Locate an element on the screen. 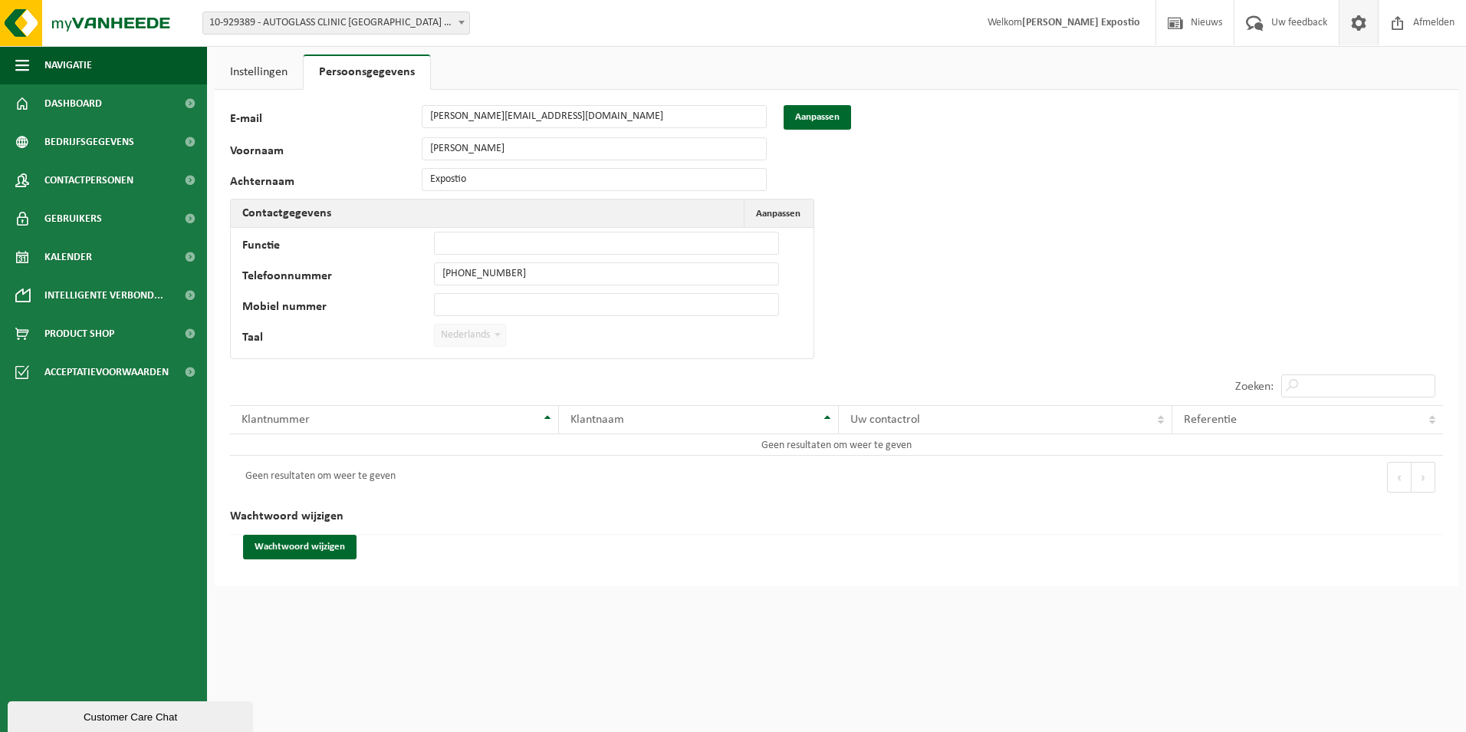 The width and height of the screenshot is (1466, 732). span: Gebruikers is located at coordinates (73, 219).